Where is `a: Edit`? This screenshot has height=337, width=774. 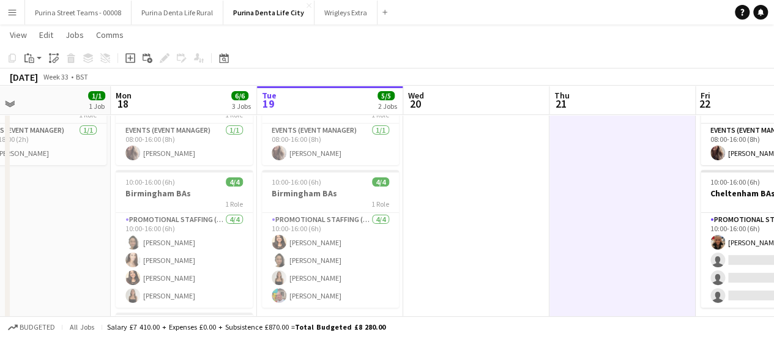
a: Edit is located at coordinates (46, 35).